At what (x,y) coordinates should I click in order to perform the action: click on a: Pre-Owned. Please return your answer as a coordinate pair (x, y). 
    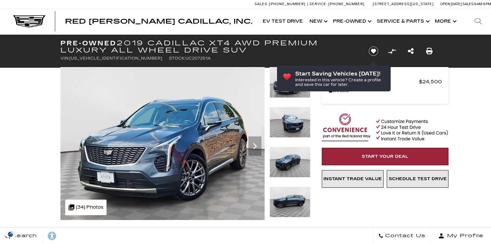
    Looking at the image, I should click on (351, 21).